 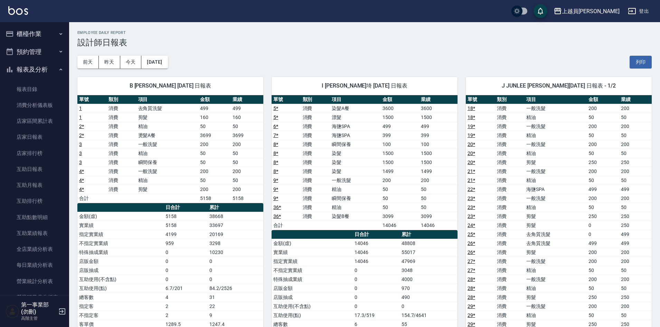 What do you see at coordinates (35, 281) in the screenshot?
I see `a: 營業統計分析表` at bounding box center [35, 281].